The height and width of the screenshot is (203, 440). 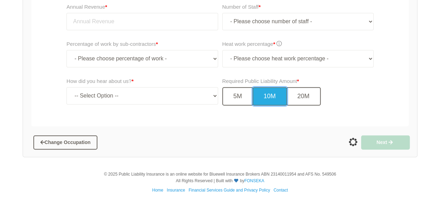 What do you see at coordinates (229, 191) in the screenshot?
I see `a: Financial Services Guide and Privacy Policy` at bounding box center [229, 191].